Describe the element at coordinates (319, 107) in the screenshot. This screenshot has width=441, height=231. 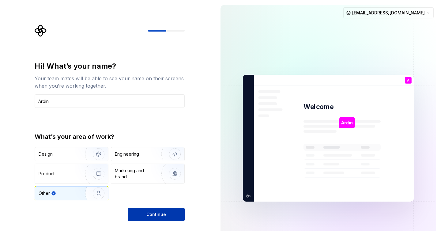
I see `p: Welcome` at that location.